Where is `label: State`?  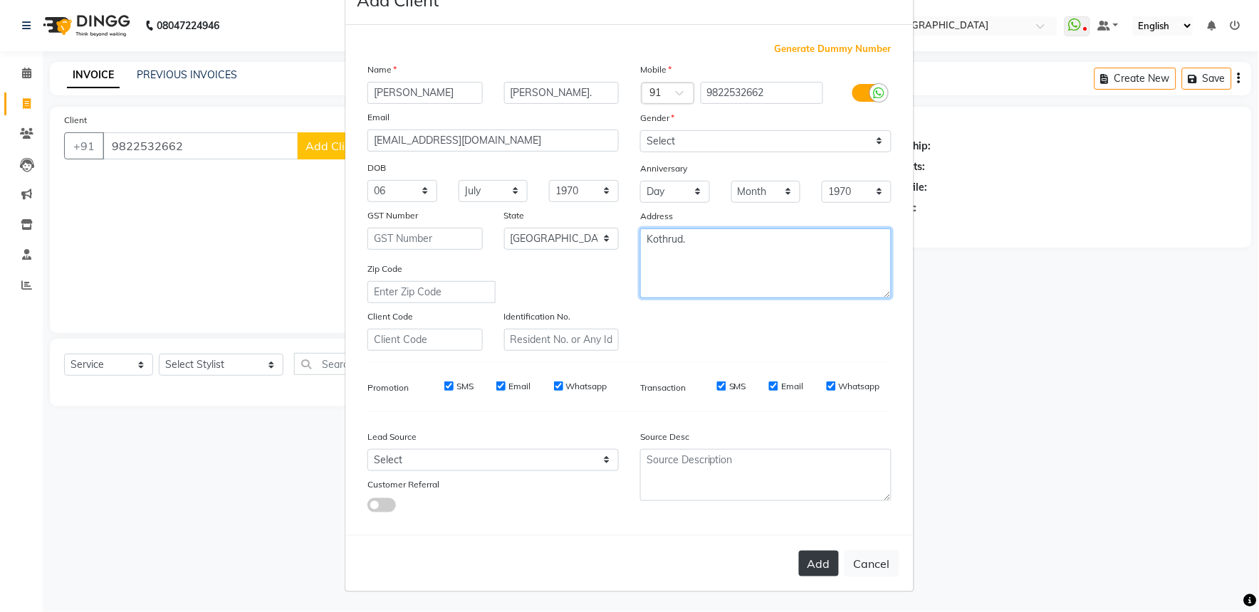
label: State is located at coordinates (514, 216).